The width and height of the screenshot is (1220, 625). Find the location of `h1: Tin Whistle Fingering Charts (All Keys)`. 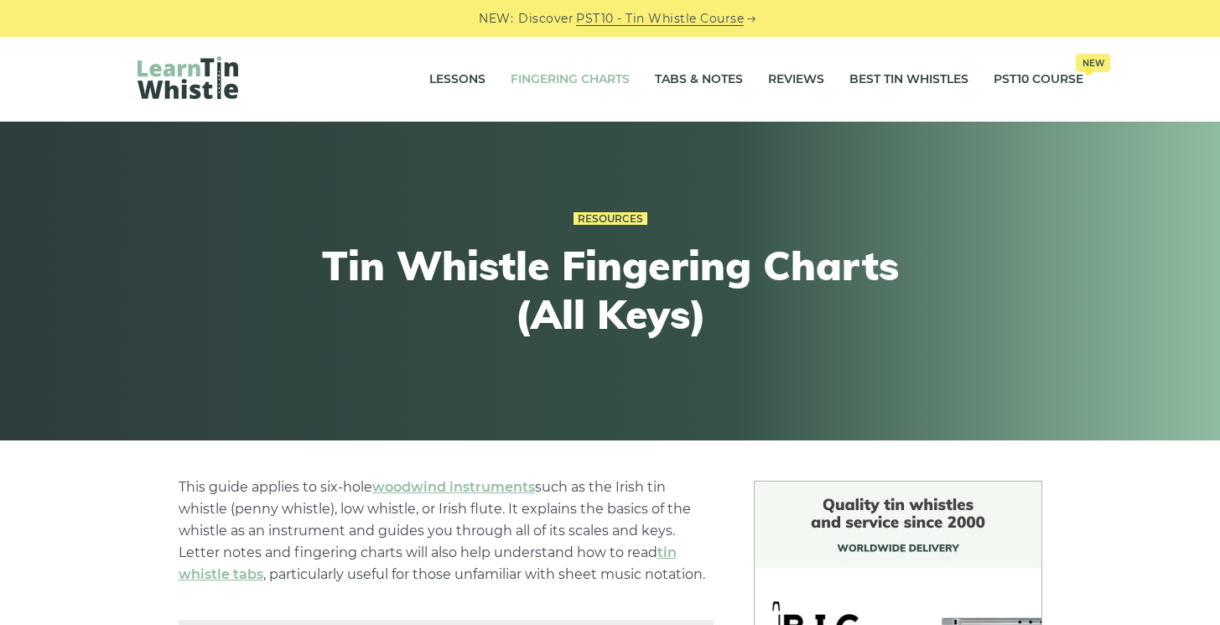

h1: Tin Whistle Fingering Charts (All Keys) is located at coordinates (610, 289).